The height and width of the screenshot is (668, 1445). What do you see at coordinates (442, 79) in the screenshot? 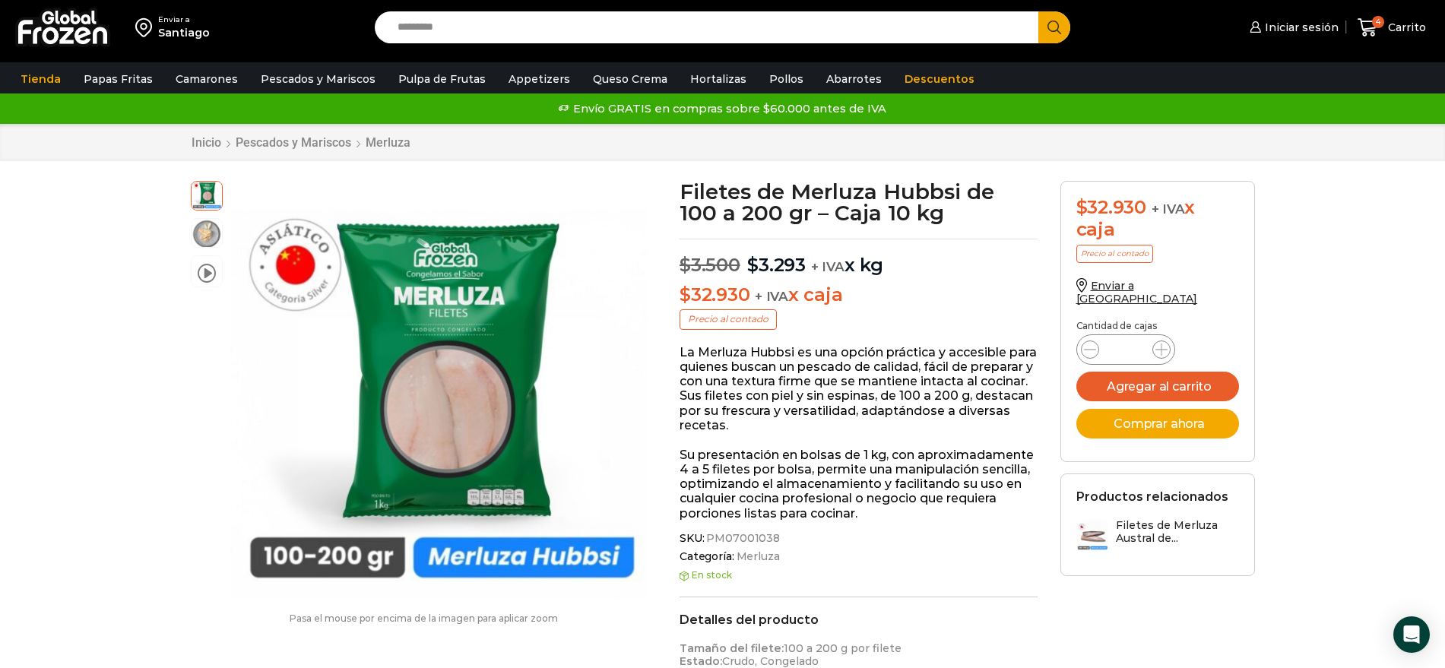
I see `a: Pulpa de Frutas` at bounding box center [442, 79].